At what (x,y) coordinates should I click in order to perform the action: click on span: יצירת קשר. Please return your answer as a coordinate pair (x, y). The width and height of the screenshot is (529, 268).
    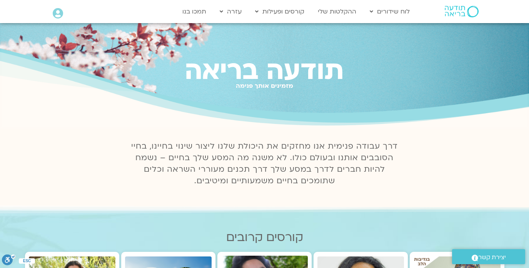
    Looking at the image, I should click on (492, 257).